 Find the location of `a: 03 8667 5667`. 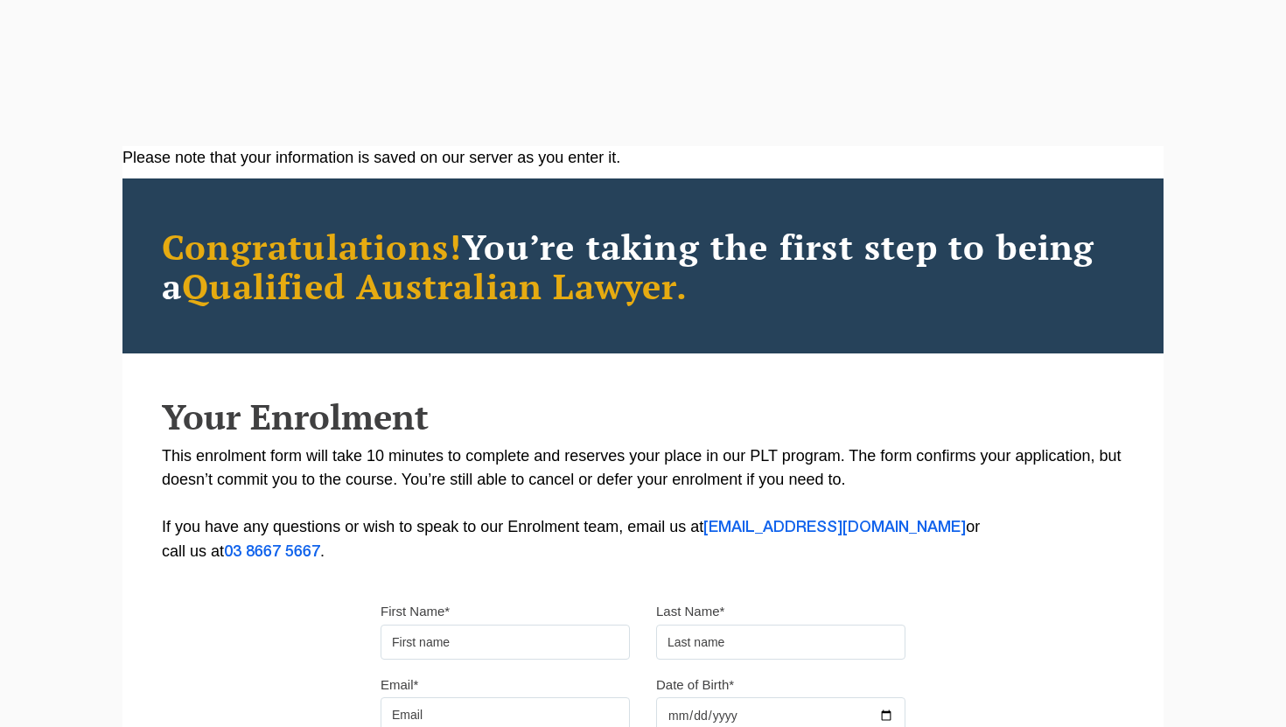

a: 03 8667 5667 is located at coordinates (272, 552).